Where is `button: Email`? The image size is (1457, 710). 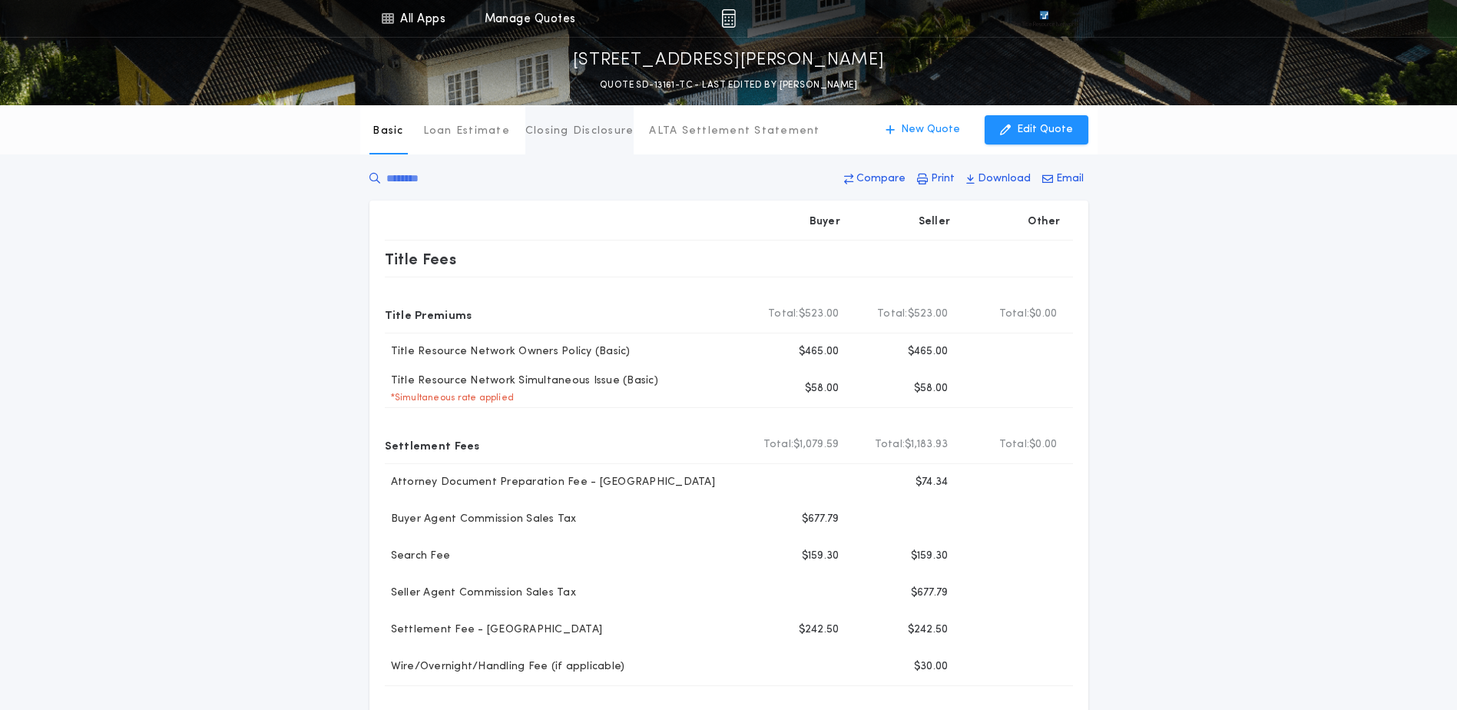
button: Email is located at coordinates (1063, 179).